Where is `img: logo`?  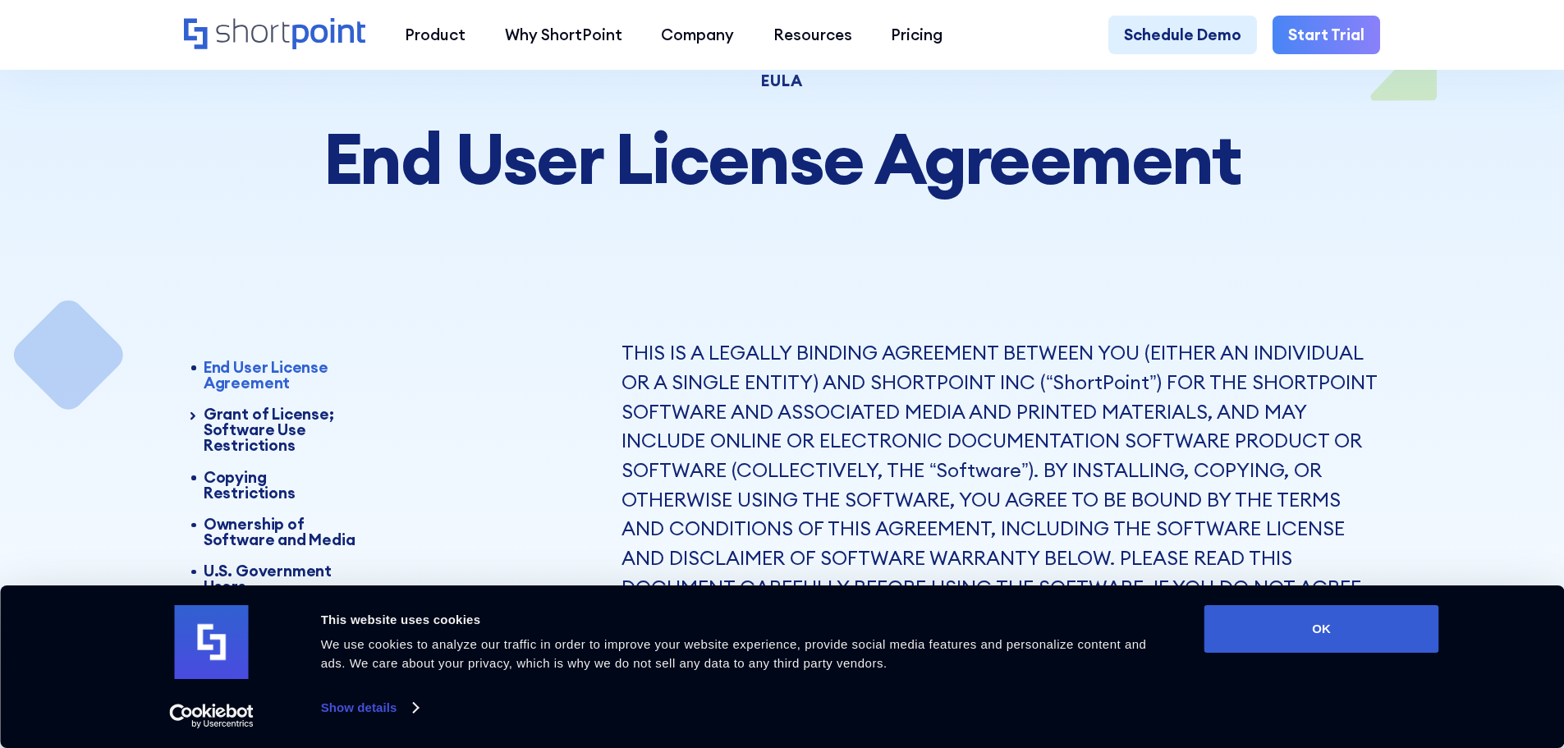
img: logo is located at coordinates (212, 642).